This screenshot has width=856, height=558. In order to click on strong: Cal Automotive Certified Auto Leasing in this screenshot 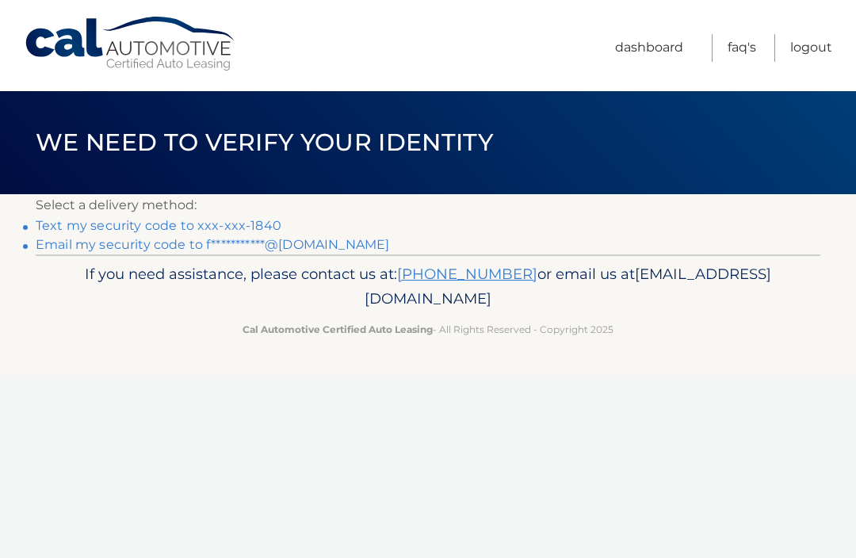, I will do `click(338, 329)`.